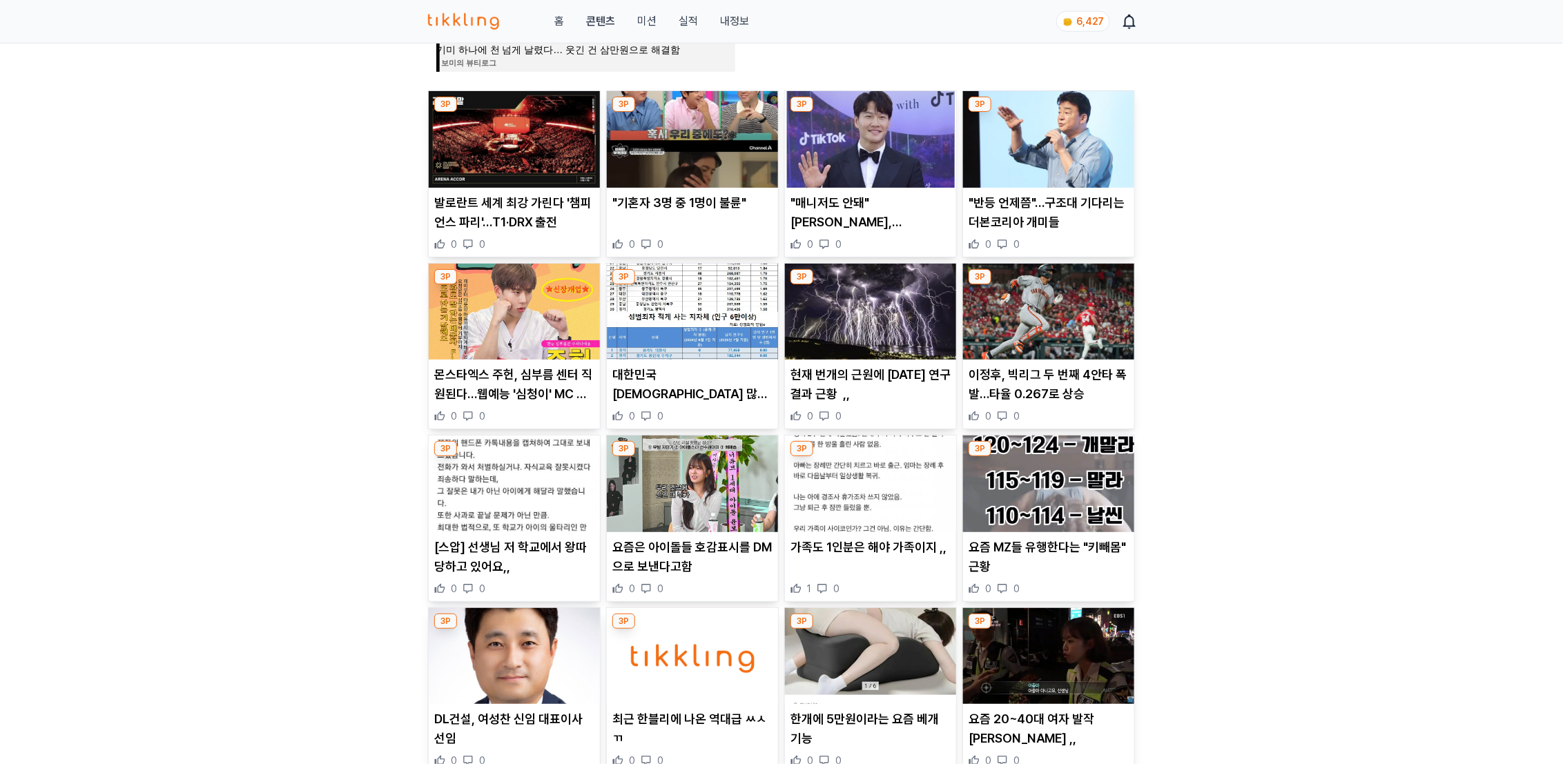 Image resolution: width=1563 pixels, height=764 pixels. What do you see at coordinates (1048, 213) in the screenshot?
I see `p: "반등 언제쯤"…구조대 기다리는 더본코리아 개미들` at bounding box center [1048, 213].